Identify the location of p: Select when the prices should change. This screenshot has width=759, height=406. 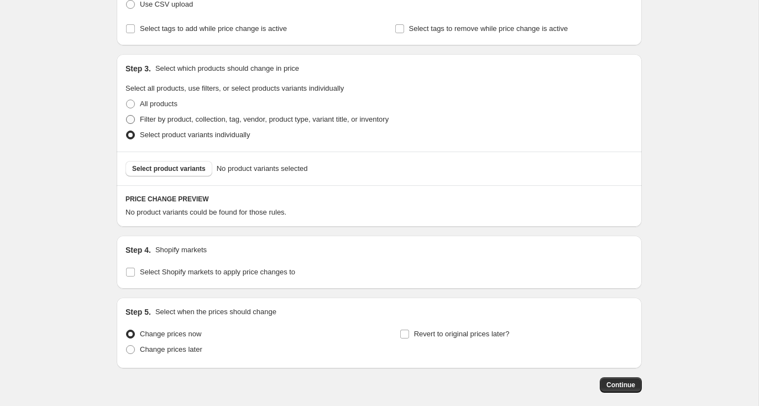
(216, 312).